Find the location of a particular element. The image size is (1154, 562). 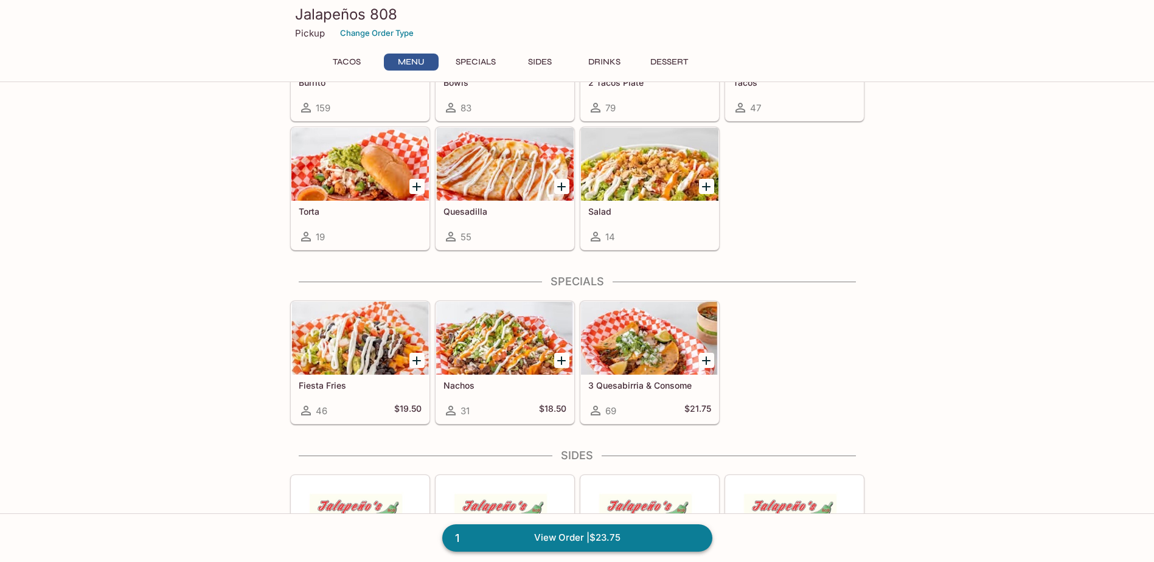

button: Add Quesadilla is located at coordinates (561, 186).